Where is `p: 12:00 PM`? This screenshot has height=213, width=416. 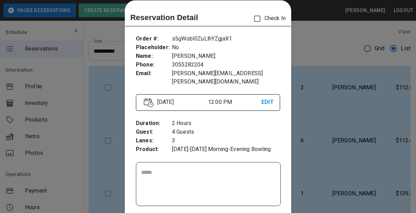
p: 12:00 PM is located at coordinates (235, 102).